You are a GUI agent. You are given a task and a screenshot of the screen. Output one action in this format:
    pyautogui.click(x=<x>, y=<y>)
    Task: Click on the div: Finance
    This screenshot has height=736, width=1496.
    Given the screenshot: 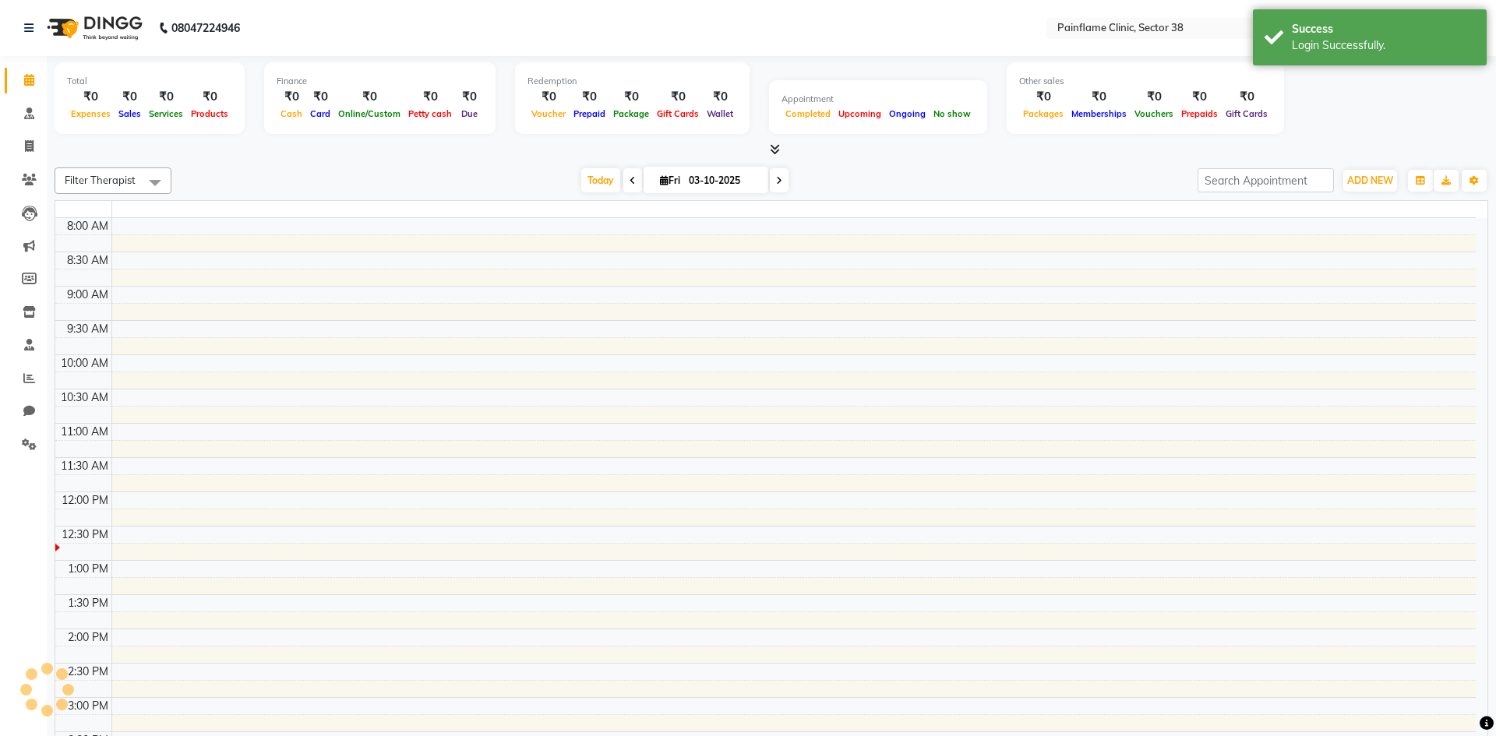 What is the action you would take?
    pyautogui.click(x=379, y=81)
    